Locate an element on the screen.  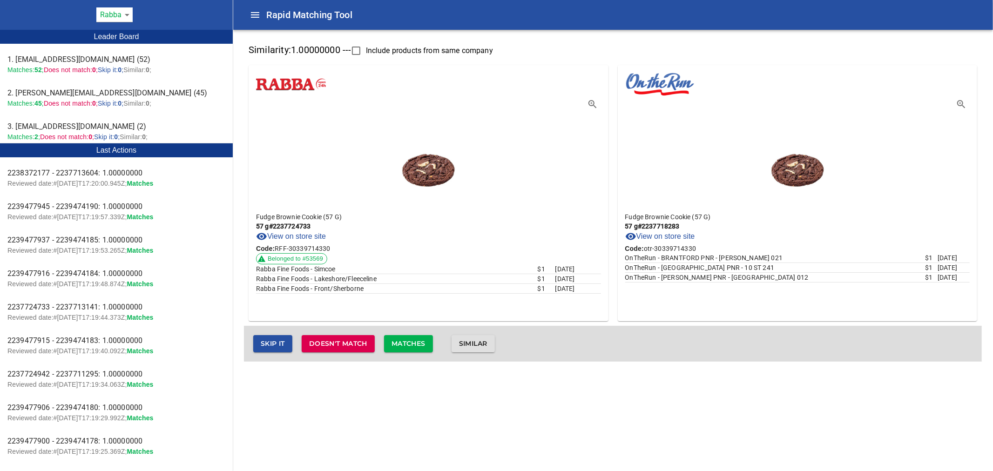
div: Rabba is located at coordinates (115, 15).